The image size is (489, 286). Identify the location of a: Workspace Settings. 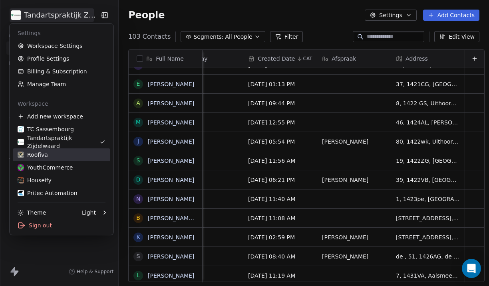
(61, 46).